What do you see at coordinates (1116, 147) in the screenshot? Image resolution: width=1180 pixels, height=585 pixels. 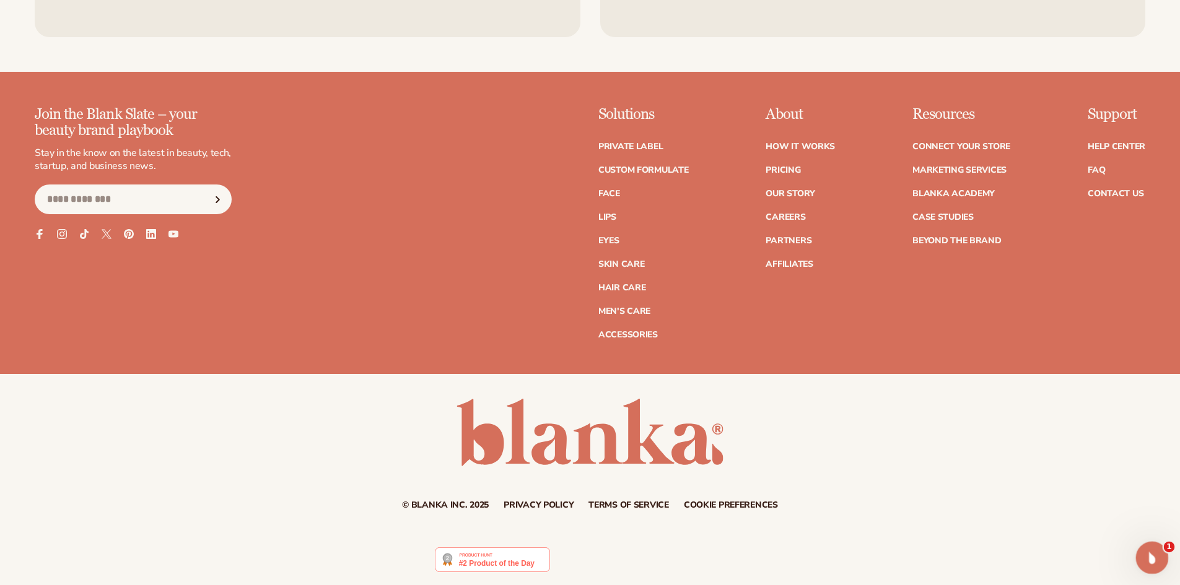 I see `a: Help Center` at bounding box center [1116, 147].